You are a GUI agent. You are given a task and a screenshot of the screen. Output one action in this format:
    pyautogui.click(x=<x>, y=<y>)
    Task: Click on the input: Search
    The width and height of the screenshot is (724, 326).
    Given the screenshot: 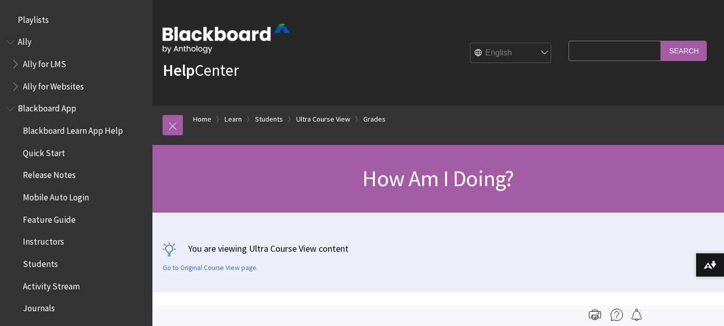 What is the action you would take?
    pyautogui.click(x=684, y=50)
    